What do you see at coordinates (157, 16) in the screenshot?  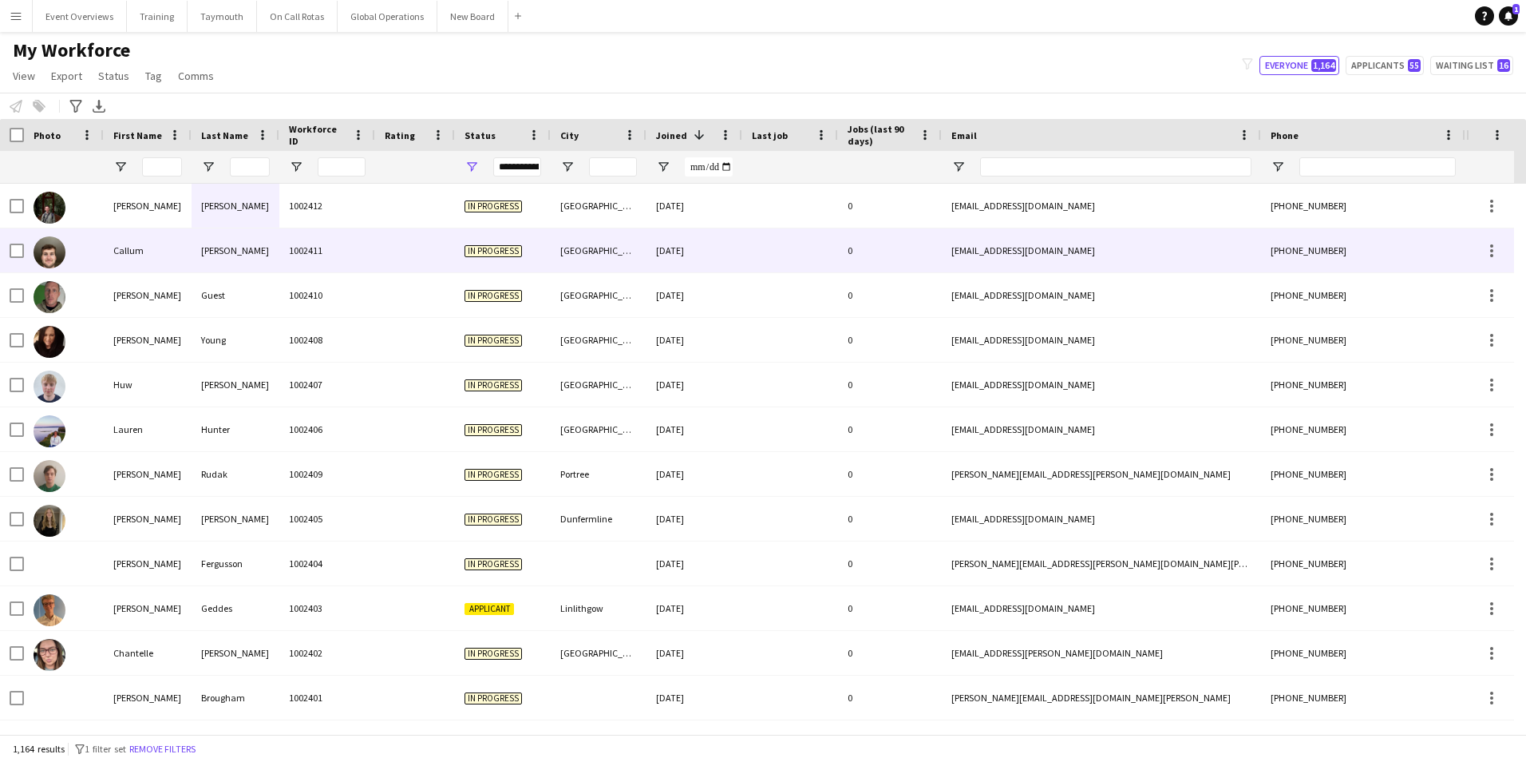 I see `button: Training` at bounding box center [157, 16].